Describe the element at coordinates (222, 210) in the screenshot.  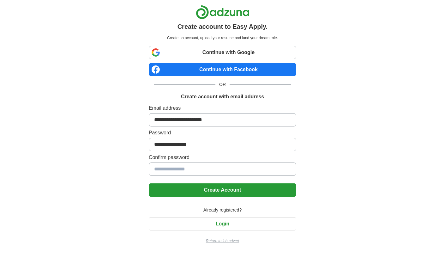
I see `span: Already registered?` at that location.